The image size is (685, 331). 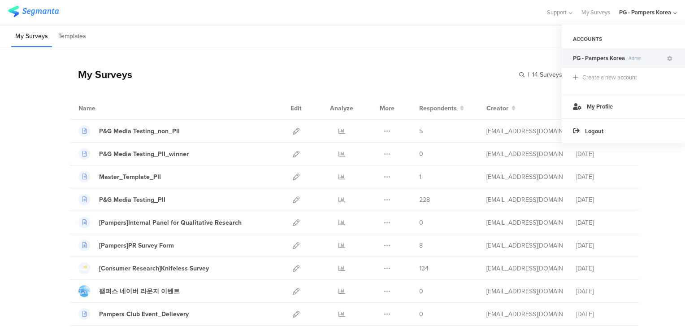 I want to click on li: Templates, so click(x=72, y=36).